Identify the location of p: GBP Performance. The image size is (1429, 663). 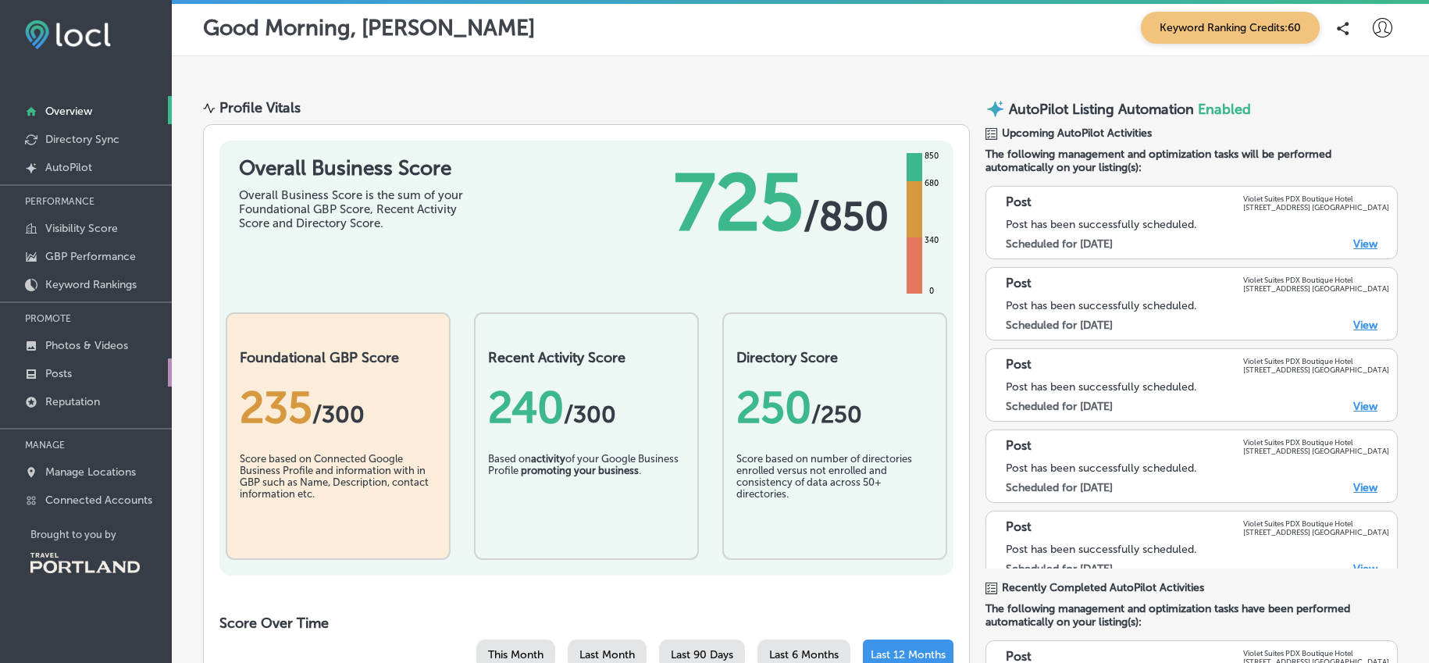
(91, 256).